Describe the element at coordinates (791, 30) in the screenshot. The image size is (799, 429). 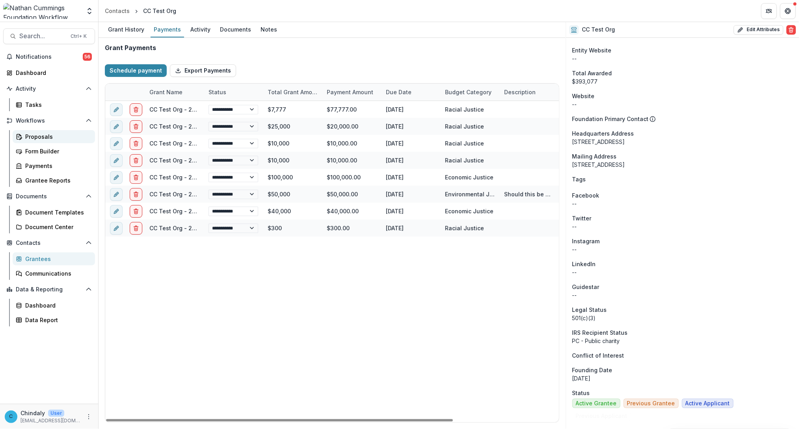
I see `button: Delete` at that location.